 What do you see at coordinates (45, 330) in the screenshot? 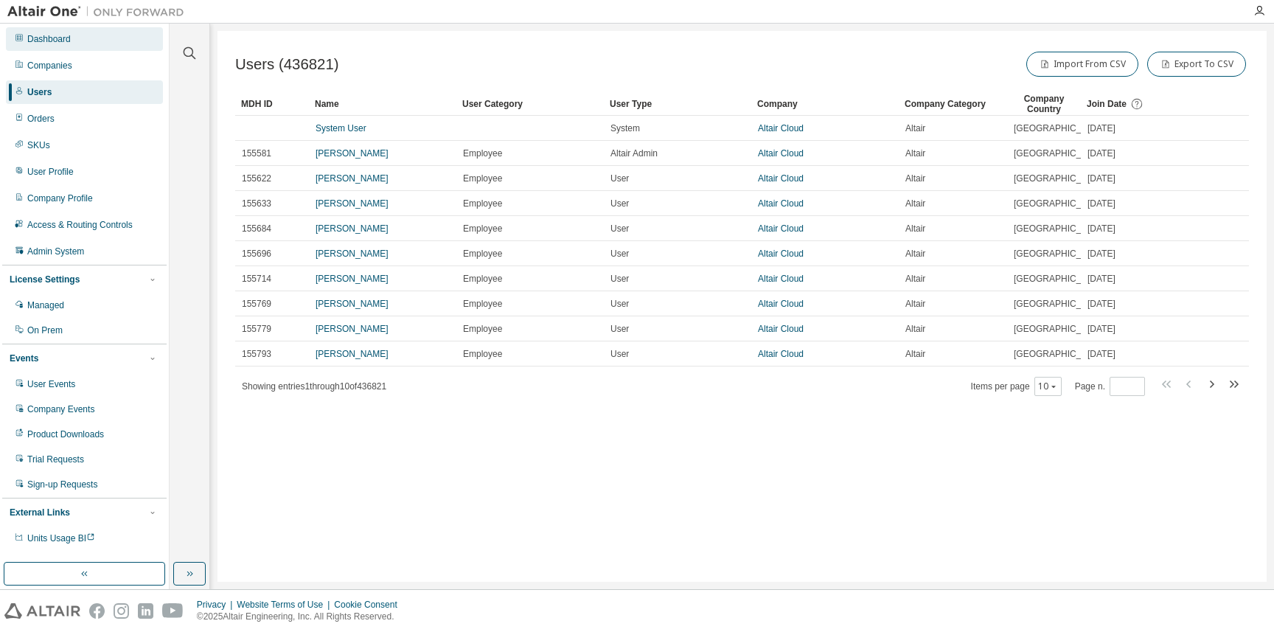
I see `div: On Prem` at bounding box center [45, 330].